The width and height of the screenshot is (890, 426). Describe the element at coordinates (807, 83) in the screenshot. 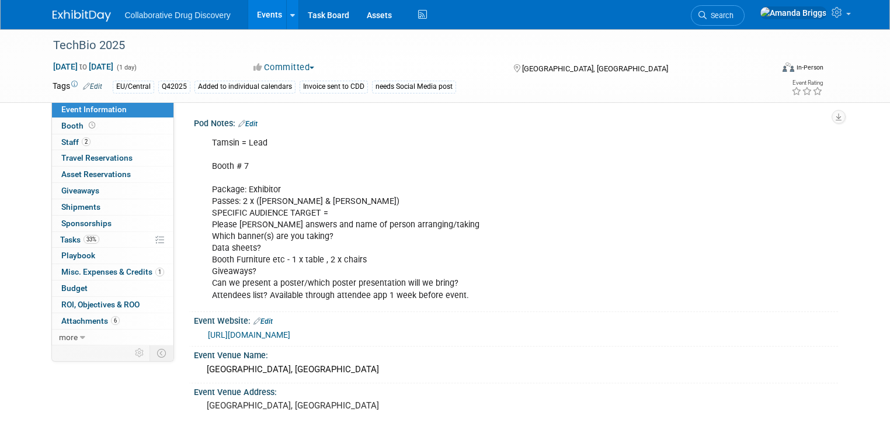

I see `div: Event Rating` at that location.